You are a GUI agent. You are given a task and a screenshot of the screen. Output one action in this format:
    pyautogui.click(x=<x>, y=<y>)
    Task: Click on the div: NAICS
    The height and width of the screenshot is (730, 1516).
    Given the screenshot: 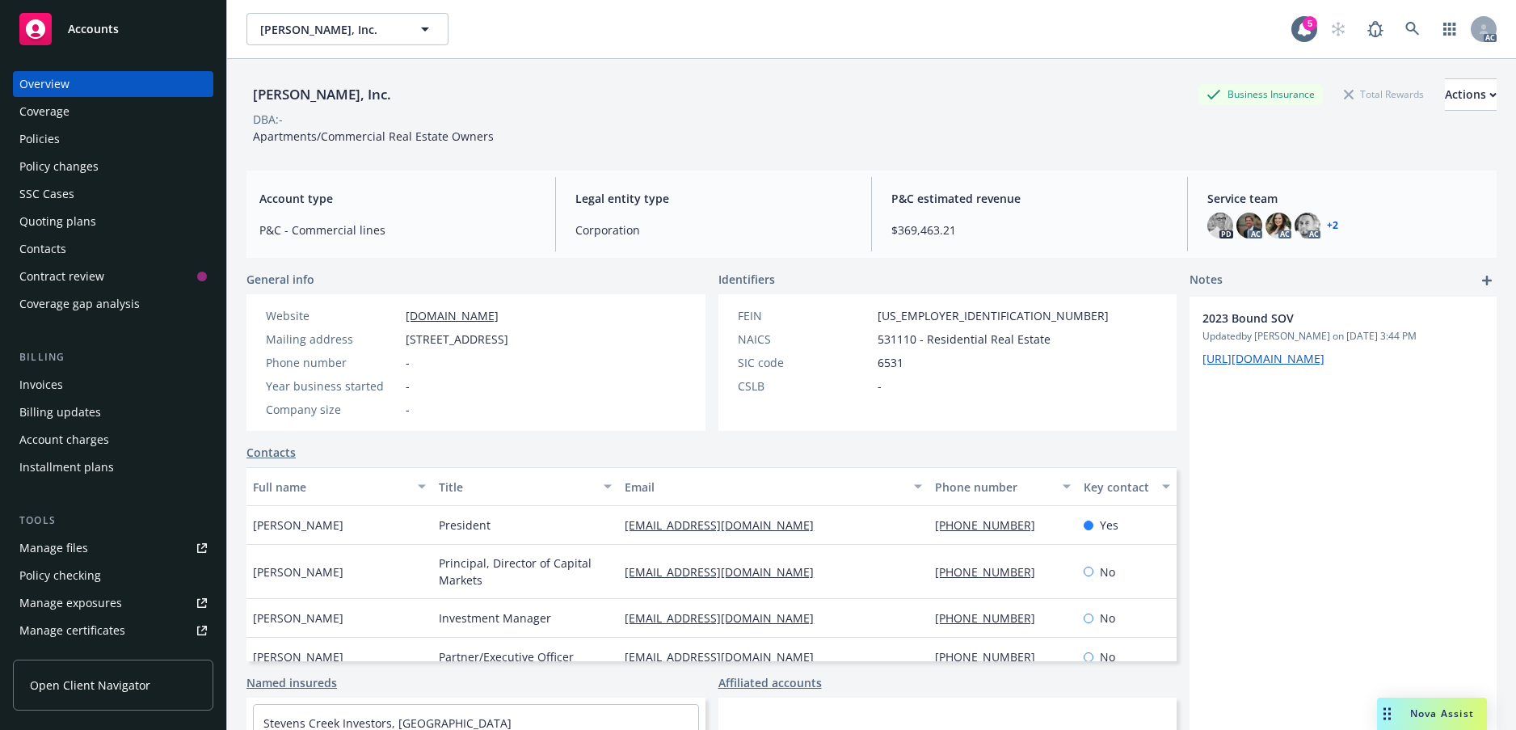 What is the action you would take?
    pyautogui.click(x=804, y=339)
    